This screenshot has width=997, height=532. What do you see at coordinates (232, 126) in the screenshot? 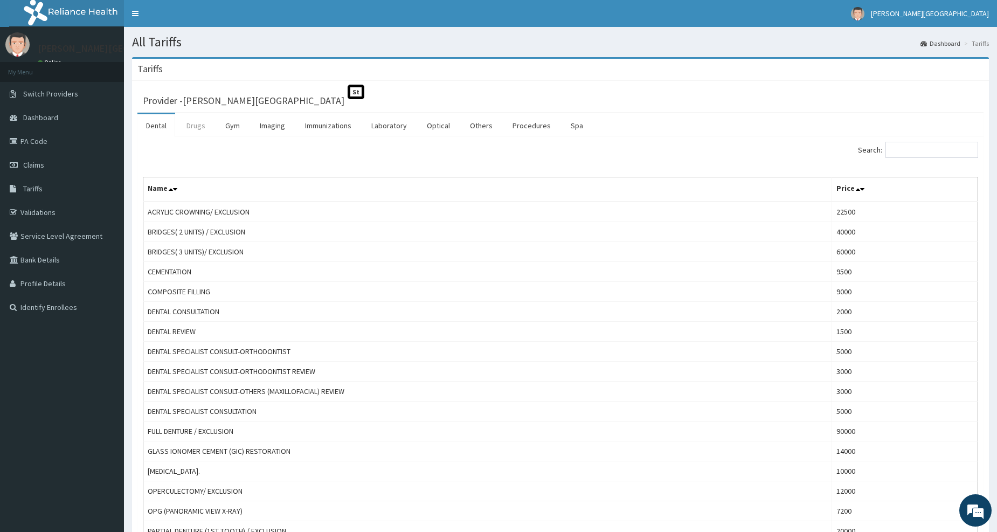
I see `a: Gym` at bounding box center [232, 126].